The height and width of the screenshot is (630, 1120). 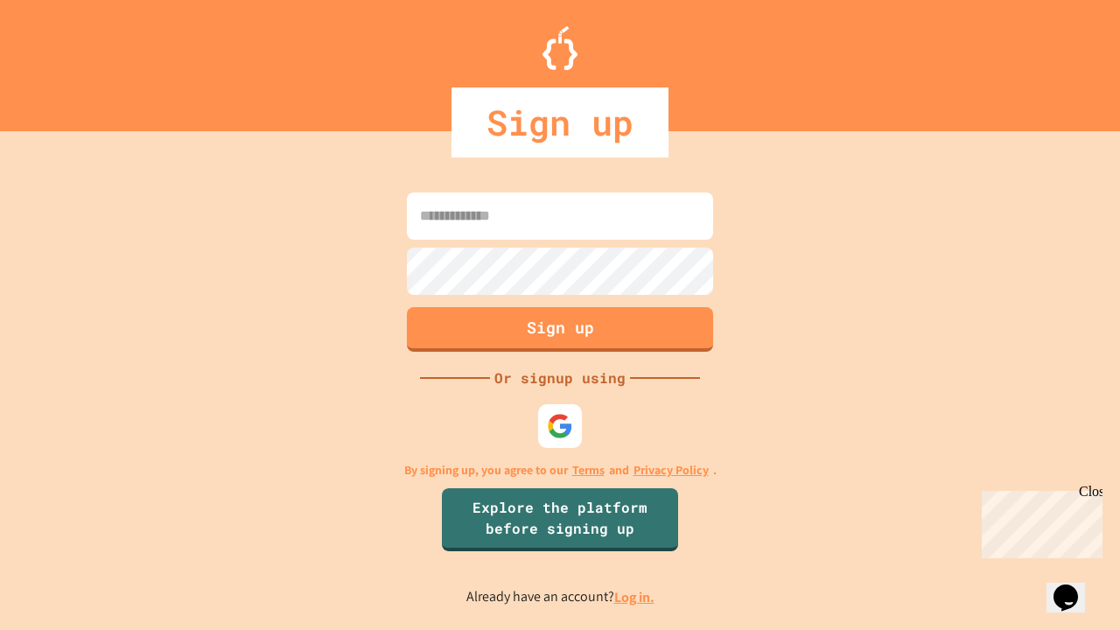 What do you see at coordinates (560, 426) in the screenshot?
I see `img: google-icon.svg` at bounding box center [560, 426].